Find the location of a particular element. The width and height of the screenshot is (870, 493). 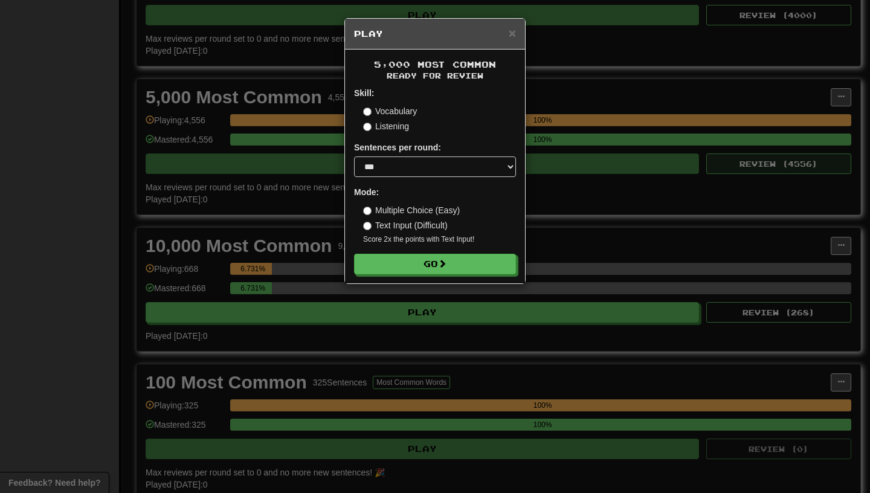

small: Score 2x the points with Text Input ! is located at coordinates (439, 239).